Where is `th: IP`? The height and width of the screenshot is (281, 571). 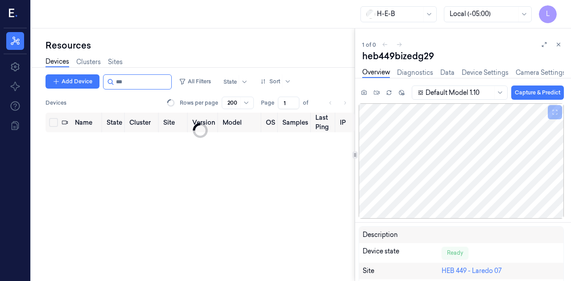 th: IP is located at coordinates (345, 123).